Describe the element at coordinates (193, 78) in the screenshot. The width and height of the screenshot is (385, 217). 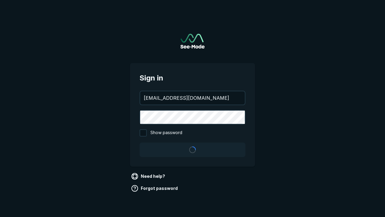
I see `span: Sign in` at that location.